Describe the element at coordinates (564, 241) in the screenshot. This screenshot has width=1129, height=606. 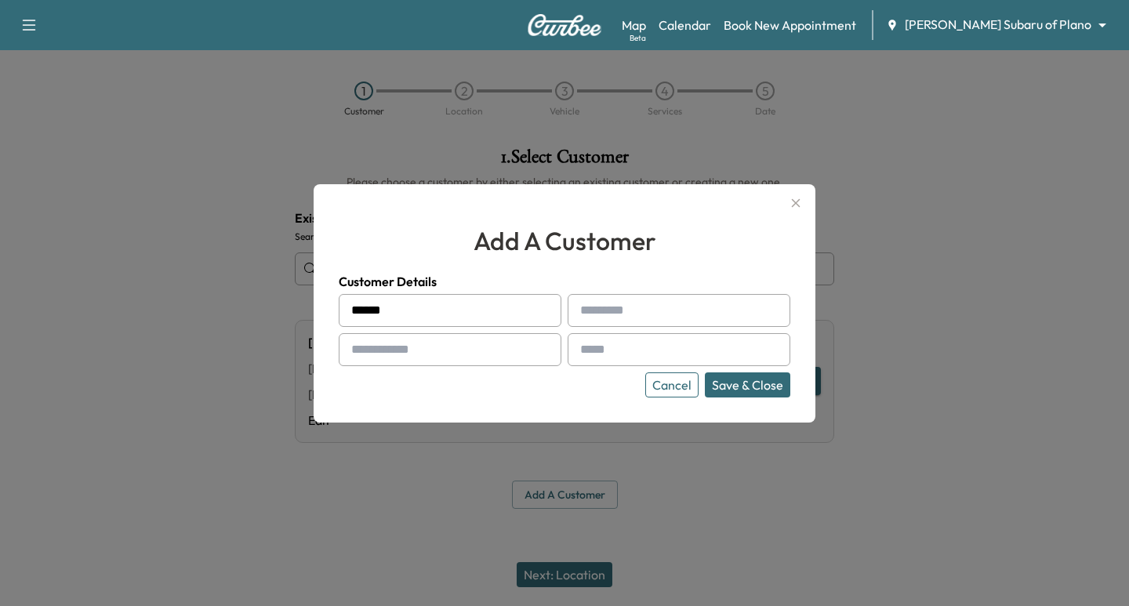
I see `h2: add a customer` at that location.